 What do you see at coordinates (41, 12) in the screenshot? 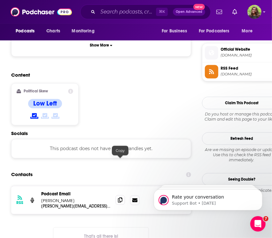
I see `a: Podchaser - Follow, Share and Rate Podcasts` at bounding box center [41, 12].